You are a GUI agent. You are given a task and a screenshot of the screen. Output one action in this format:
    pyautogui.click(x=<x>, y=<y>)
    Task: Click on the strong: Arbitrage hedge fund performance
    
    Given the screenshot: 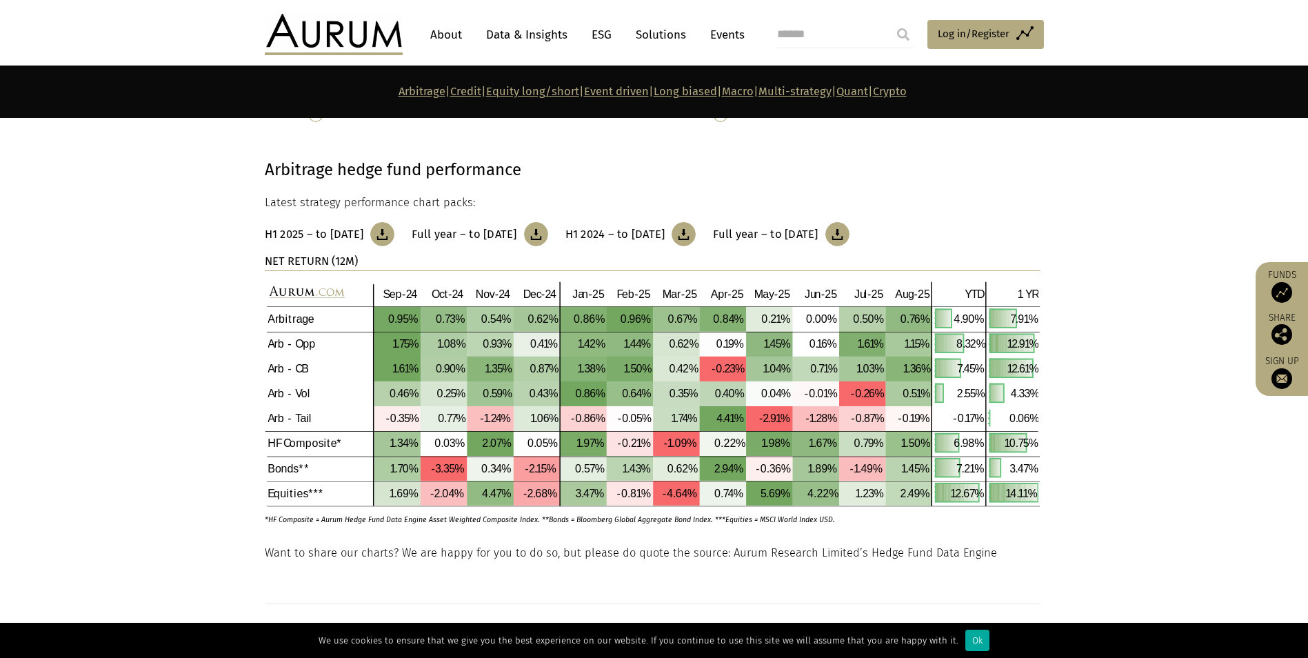 What is the action you would take?
    pyautogui.click(x=393, y=170)
    